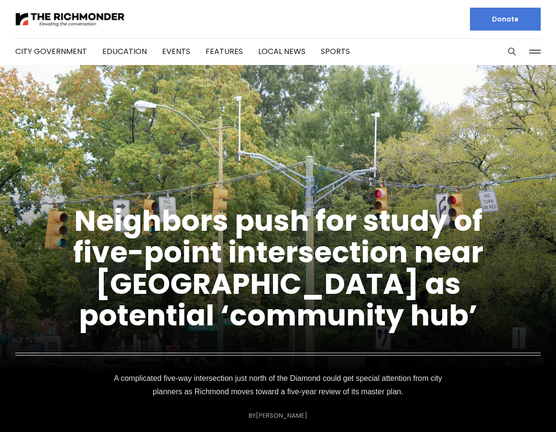 The image size is (556, 432). What do you see at coordinates (278, 385) in the screenshot?
I see `p: A complicated five-way intersection just north of the Diamond could get special attention from ci...` at bounding box center [278, 385].